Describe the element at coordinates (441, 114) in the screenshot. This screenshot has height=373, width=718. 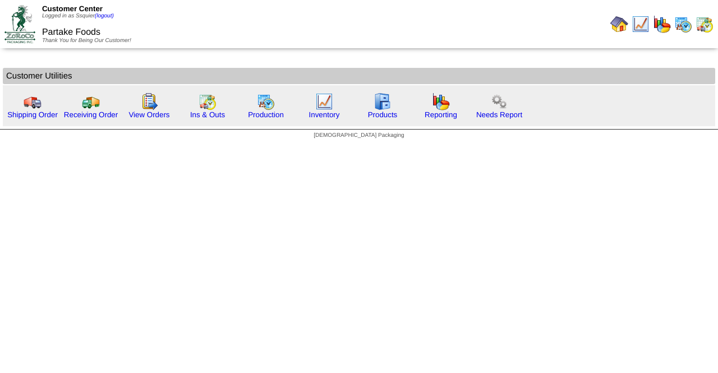
I see `a: Reporting` at that location.